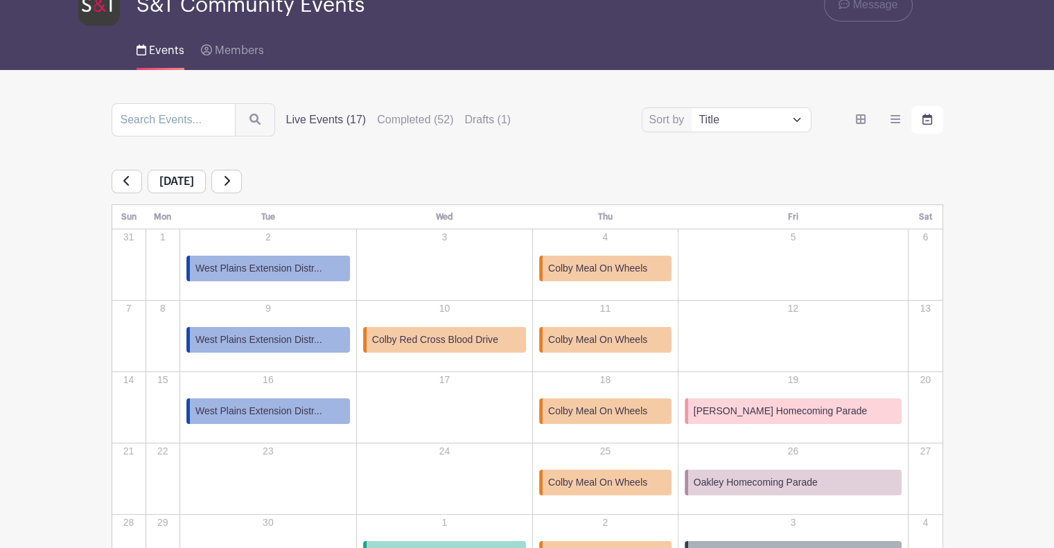 This screenshot has width=1054, height=548. What do you see at coordinates (444, 380) in the screenshot?
I see `p: 17` at bounding box center [444, 380].